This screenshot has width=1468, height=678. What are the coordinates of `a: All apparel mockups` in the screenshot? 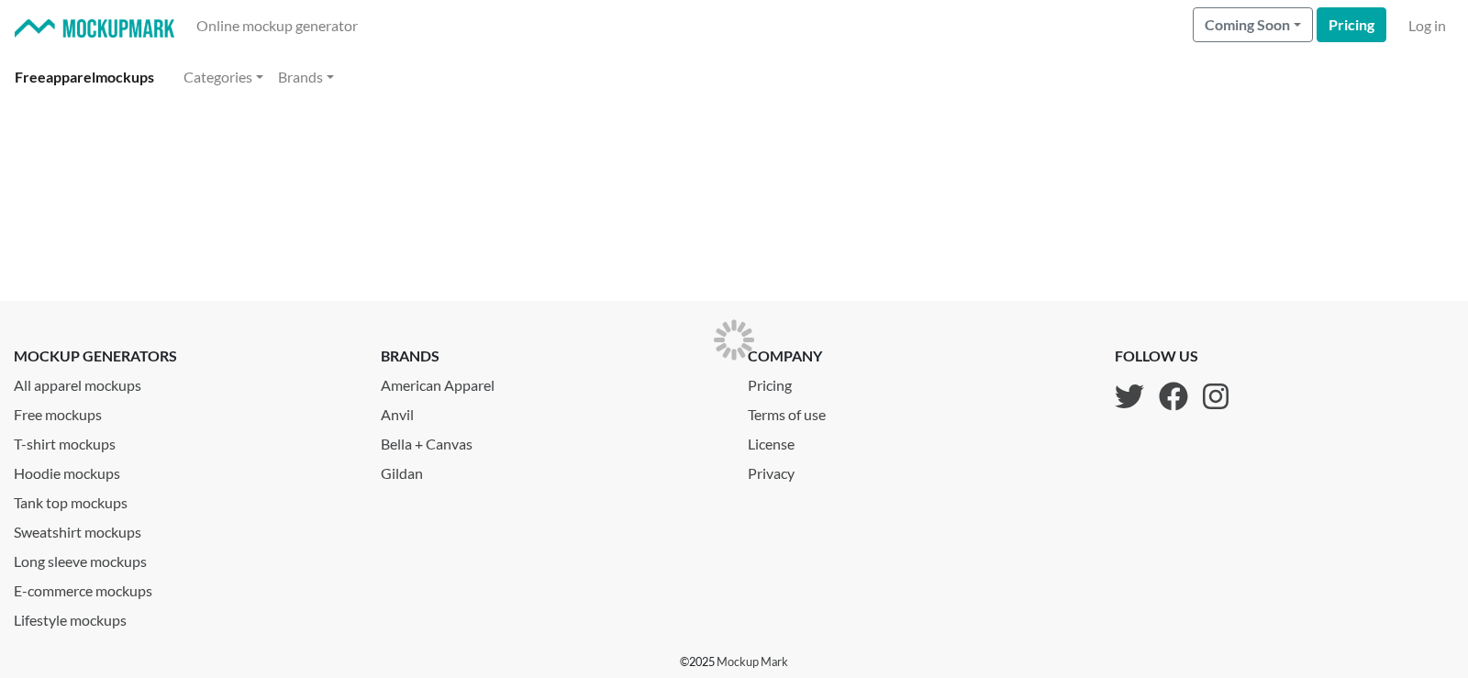 It's located at (184, 382).